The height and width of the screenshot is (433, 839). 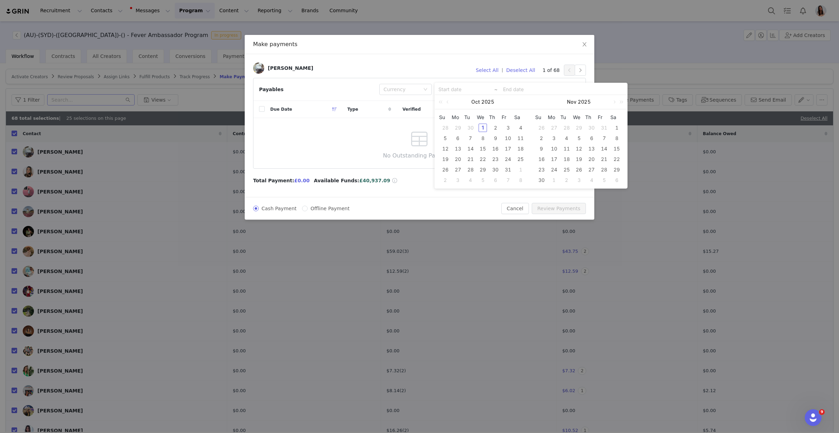 What do you see at coordinates (566, 159) in the screenshot?
I see `td: November 18, 2025` at bounding box center [566, 159].